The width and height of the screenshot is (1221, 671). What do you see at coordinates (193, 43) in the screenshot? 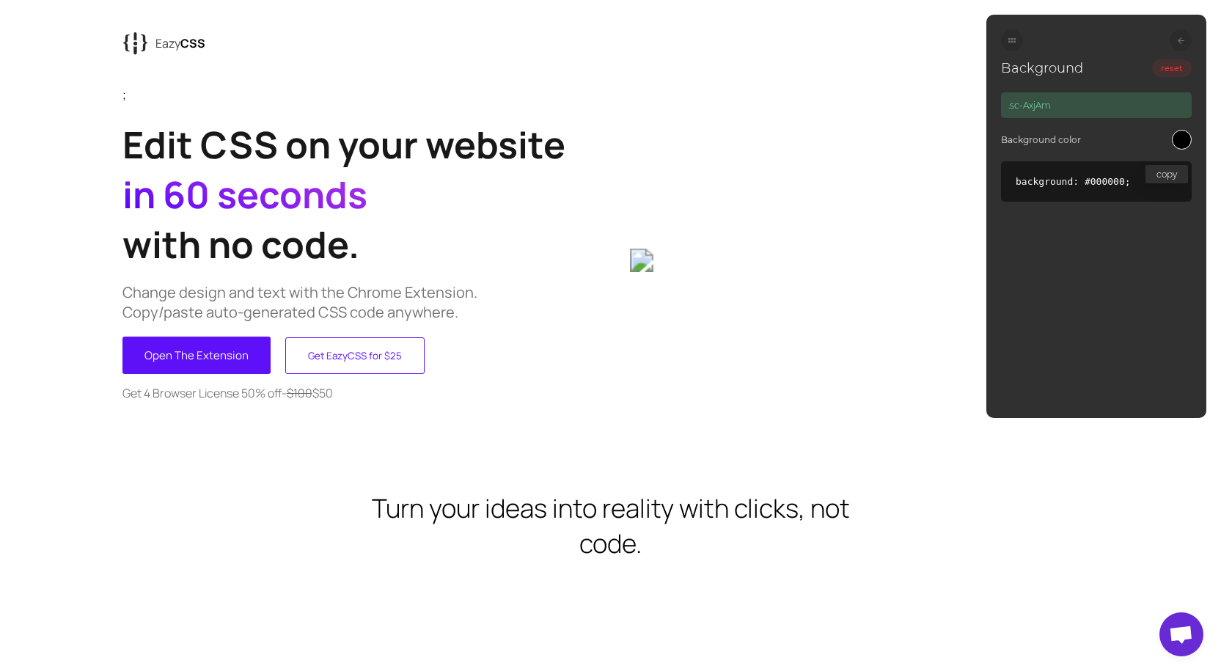
I see `span: CSS` at bounding box center [193, 43].